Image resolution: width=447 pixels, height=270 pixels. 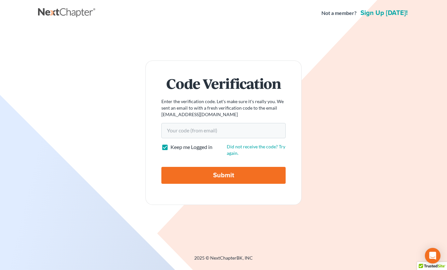 I want to click on a: Did not receive the code? Try again., so click(x=256, y=150).